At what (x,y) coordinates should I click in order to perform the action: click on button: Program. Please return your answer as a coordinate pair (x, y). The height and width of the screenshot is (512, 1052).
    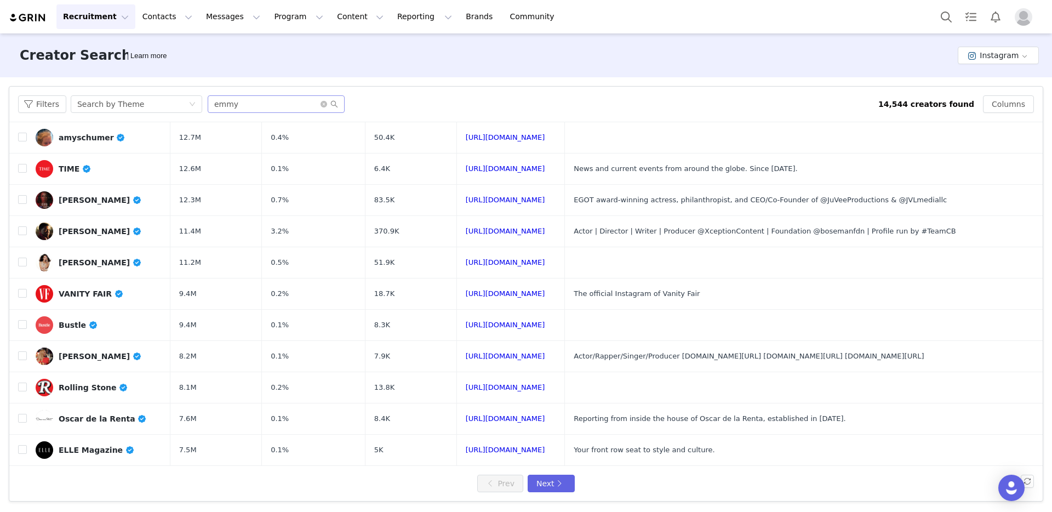
    Looking at the image, I should click on (299, 16).